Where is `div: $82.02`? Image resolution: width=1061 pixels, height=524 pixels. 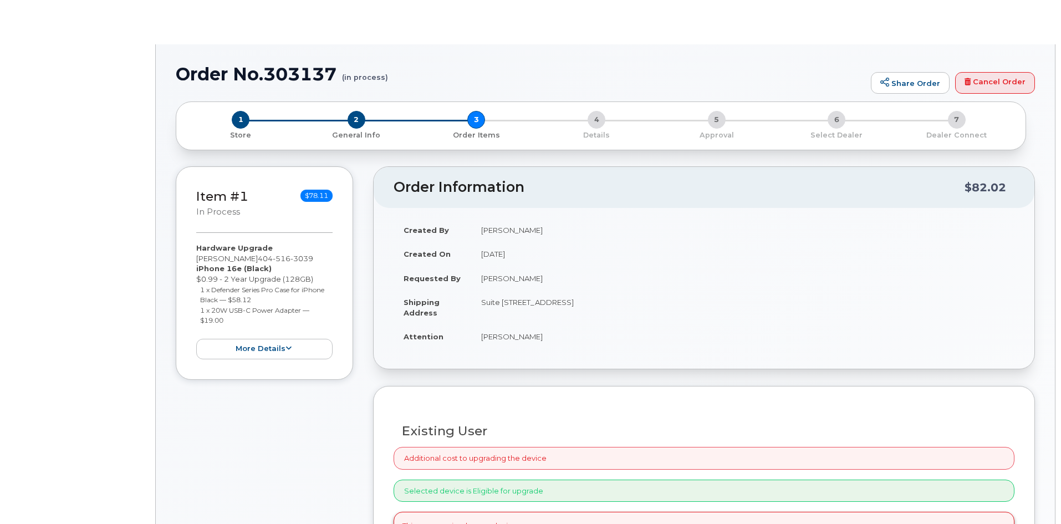 div: $82.02 is located at coordinates (985, 187).